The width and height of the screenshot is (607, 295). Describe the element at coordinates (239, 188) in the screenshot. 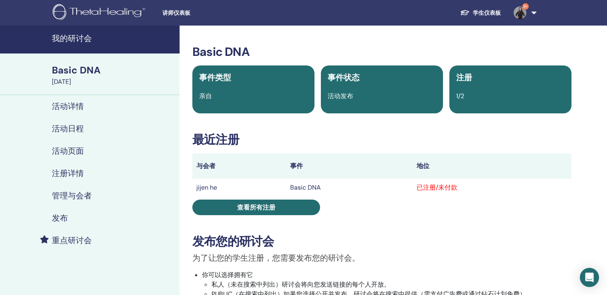

I see `td: jijen he` at that location.